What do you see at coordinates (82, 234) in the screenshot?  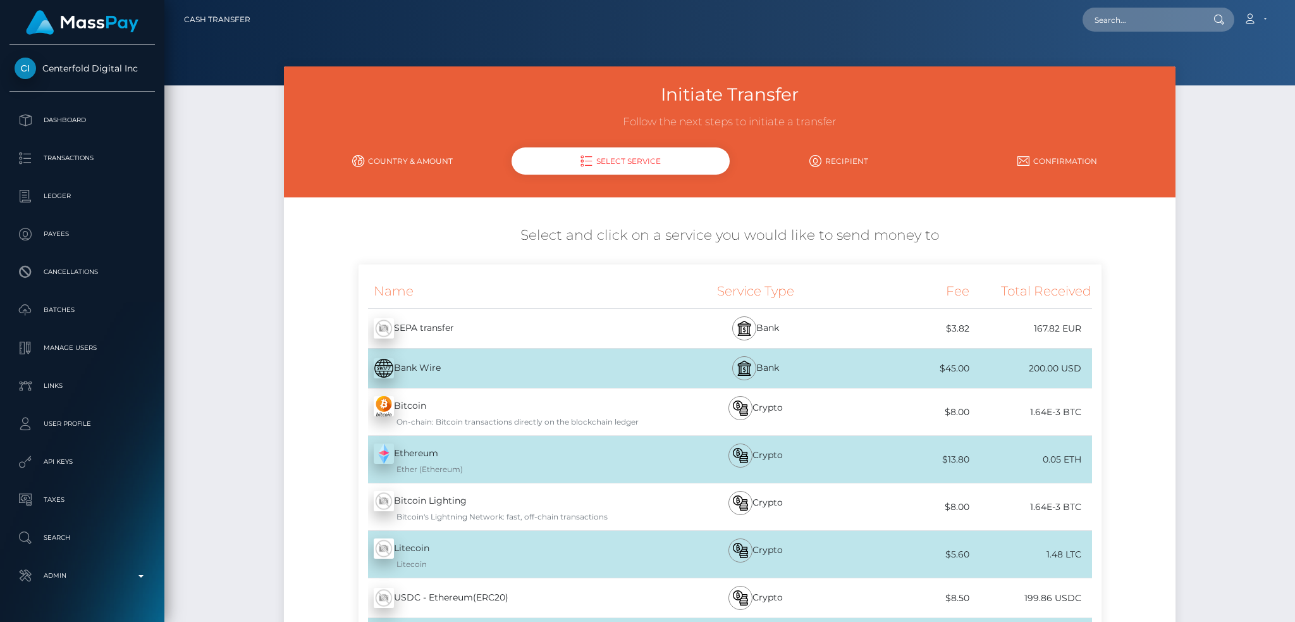 I see `p: Payees` at bounding box center [82, 234].